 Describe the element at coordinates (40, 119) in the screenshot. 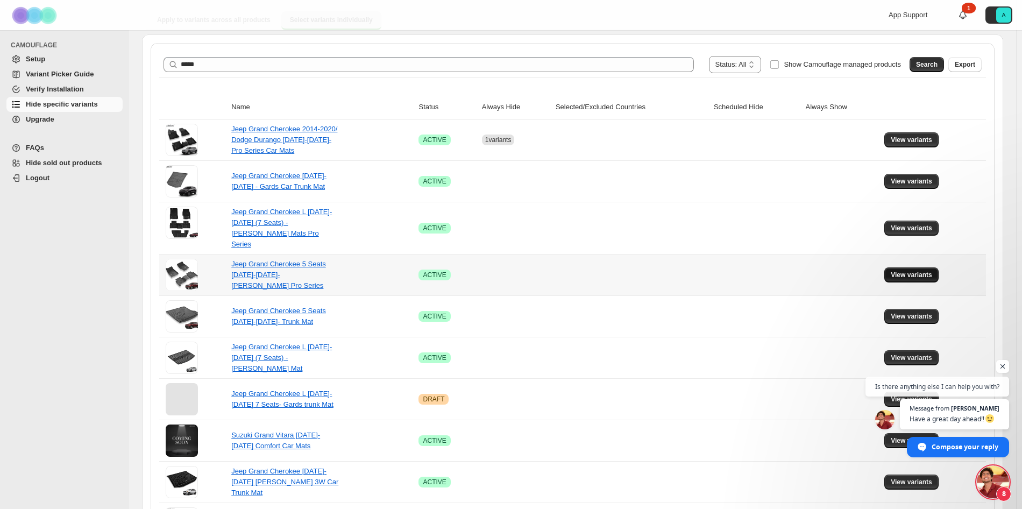

I see `span: Upgrade` at that location.